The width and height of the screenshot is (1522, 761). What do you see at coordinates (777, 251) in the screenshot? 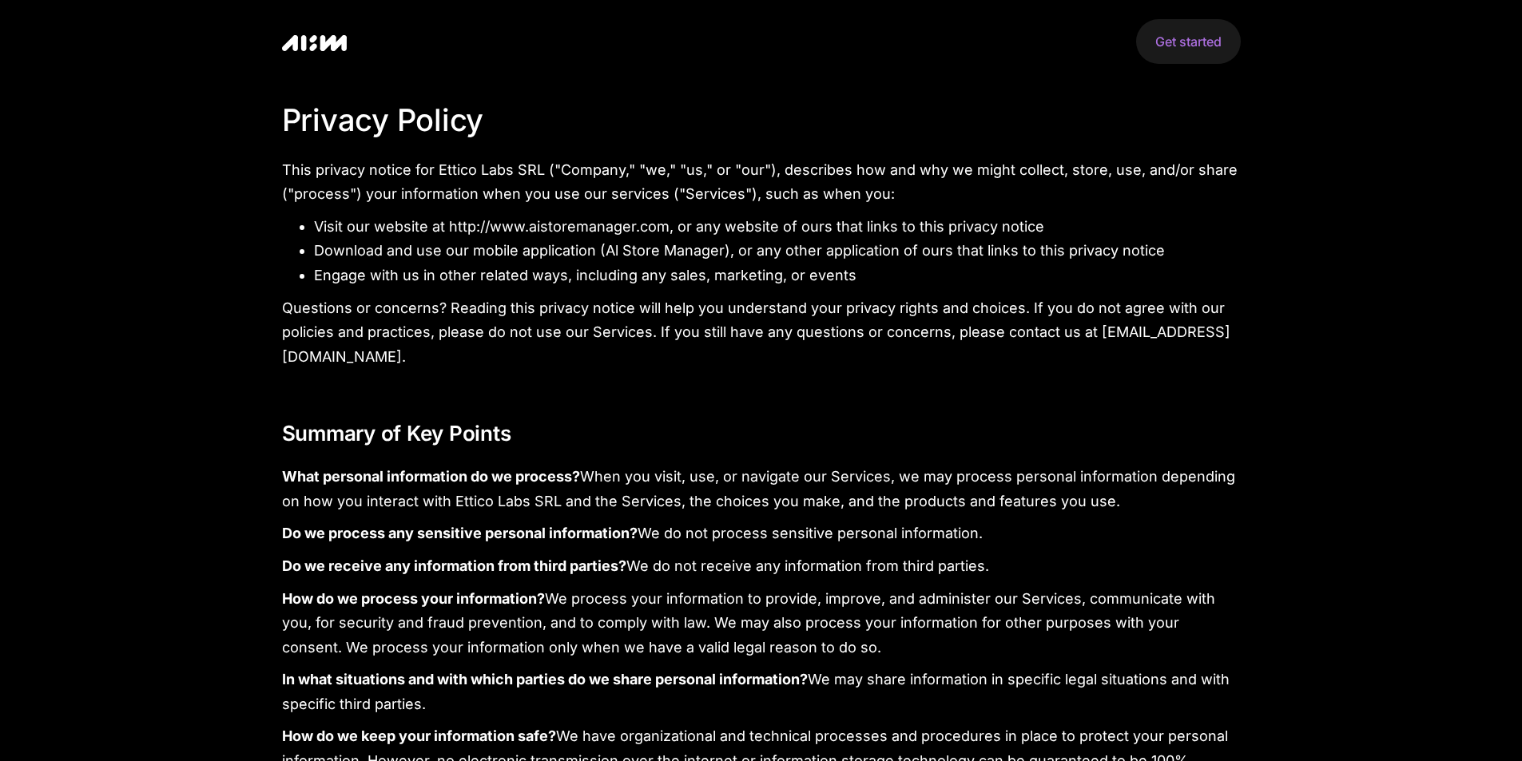
I see `li: Download and use our mobile application (Al Store Manager), or any other application of ours that...` at bounding box center [777, 251].